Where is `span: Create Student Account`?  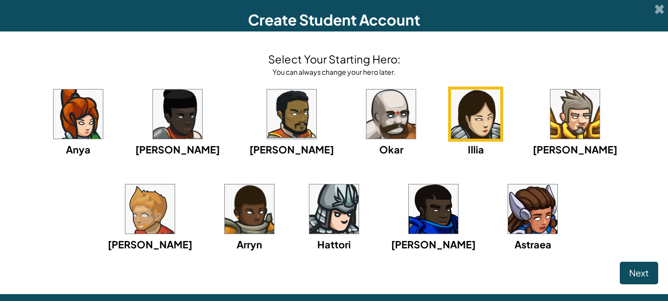 span: Create Student Account is located at coordinates (334, 20).